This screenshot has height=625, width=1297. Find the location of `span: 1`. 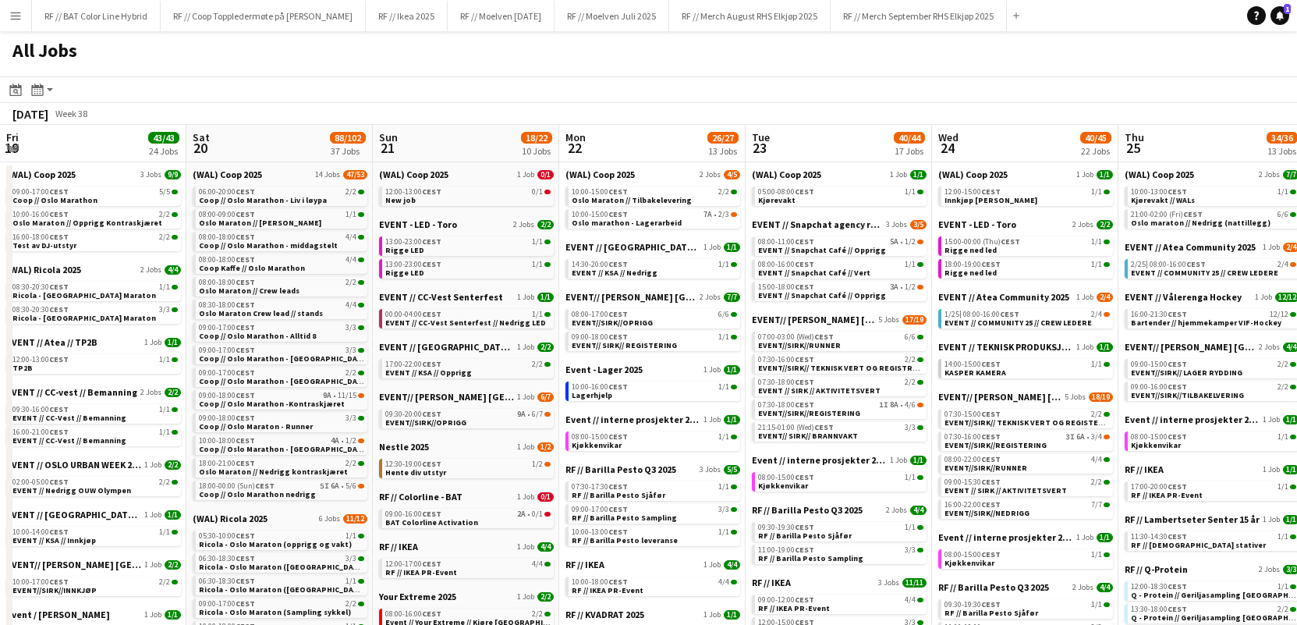

span: 1 is located at coordinates (1287, 9).